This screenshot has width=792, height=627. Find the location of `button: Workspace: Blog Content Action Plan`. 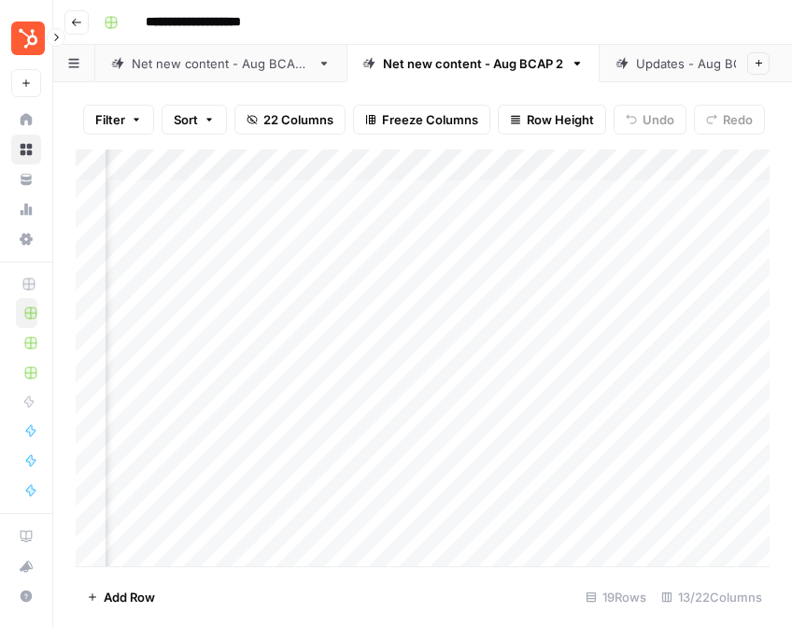

button: Workspace: Blog Content Action Plan is located at coordinates (26, 38).